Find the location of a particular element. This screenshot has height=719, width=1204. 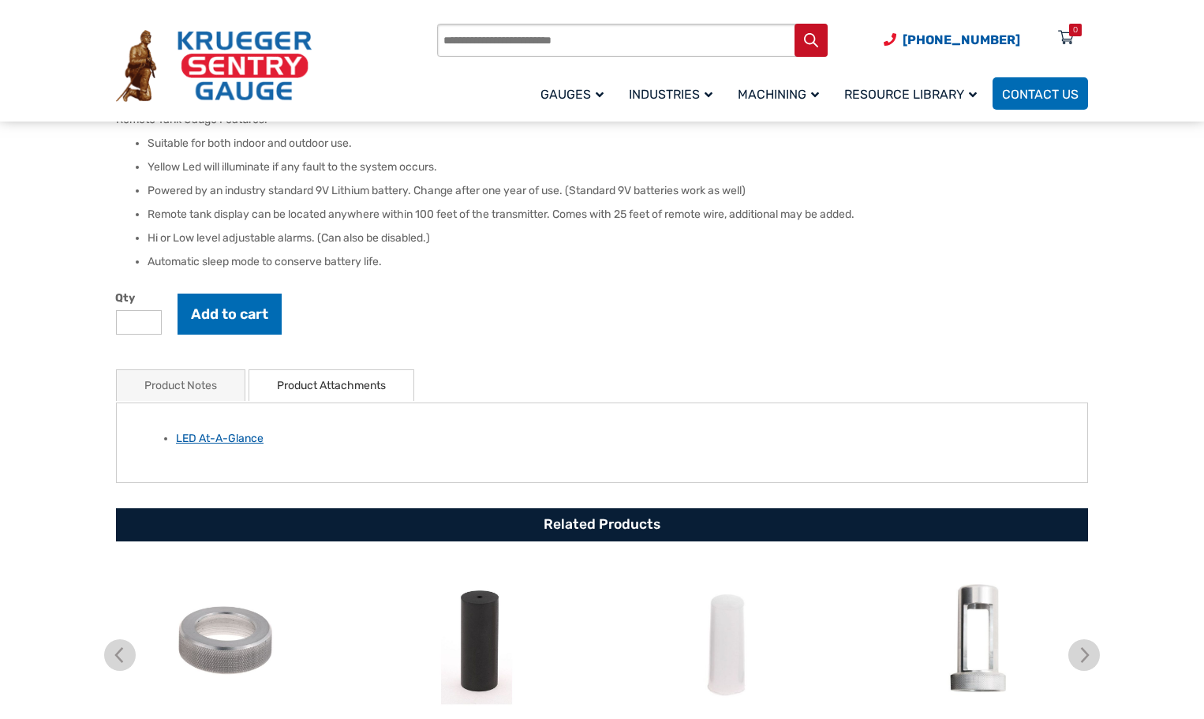

button: Add to cart is located at coordinates (230, 314).